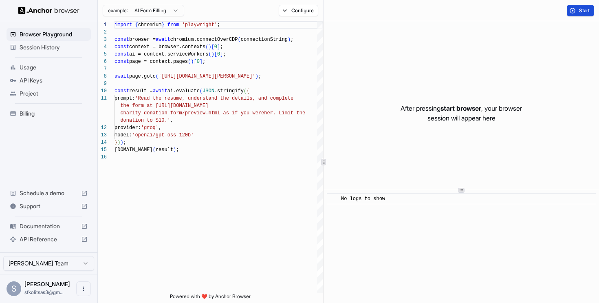 This screenshot has width=599, height=303. I want to click on div: Documentation, so click(49, 226).